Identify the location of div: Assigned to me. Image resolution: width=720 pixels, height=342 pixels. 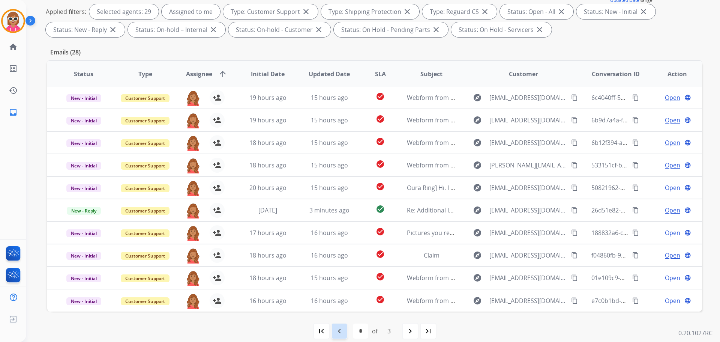
(191, 12).